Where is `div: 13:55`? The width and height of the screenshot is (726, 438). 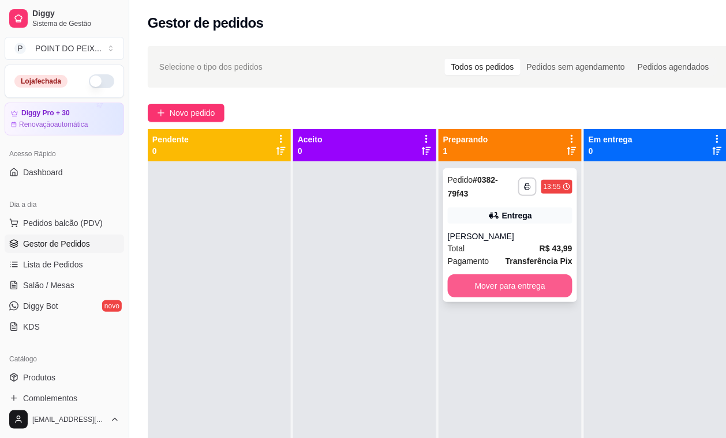 div: 13:55 is located at coordinates (552, 187).